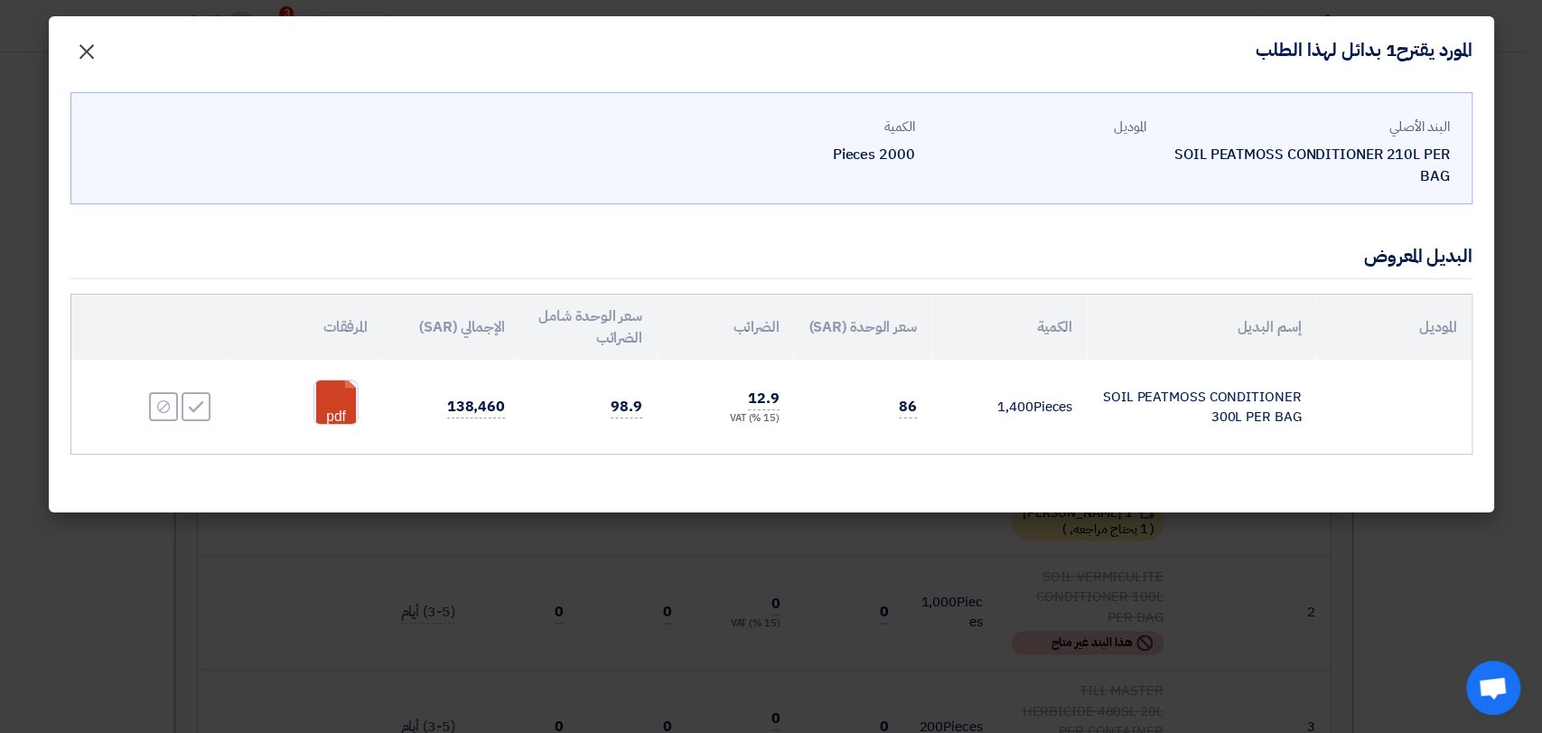 The height and width of the screenshot is (733, 1542). I want to click on div: البند الأصلي, so click(1305, 126).